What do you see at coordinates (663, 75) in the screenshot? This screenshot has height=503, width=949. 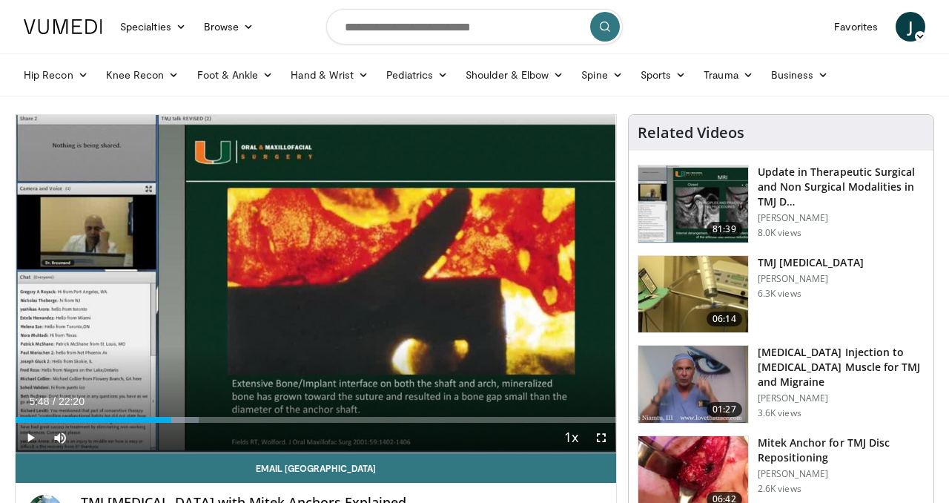 I see `a: Sports` at bounding box center [663, 75].